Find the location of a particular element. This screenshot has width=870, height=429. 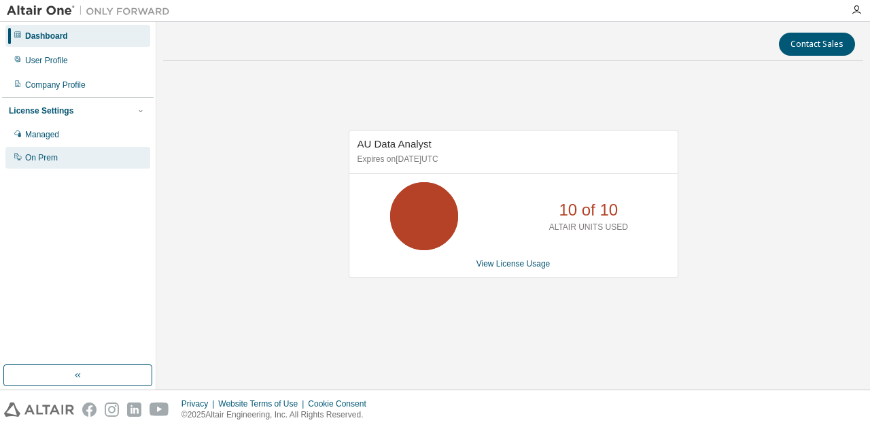

img: altair_logo.svg is located at coordinates (39, 409).